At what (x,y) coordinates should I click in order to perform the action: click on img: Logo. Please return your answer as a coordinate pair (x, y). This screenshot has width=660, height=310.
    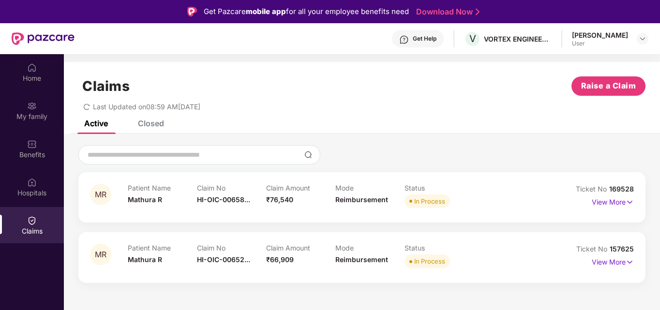
    Looking at the image, I should click on (192, 12).